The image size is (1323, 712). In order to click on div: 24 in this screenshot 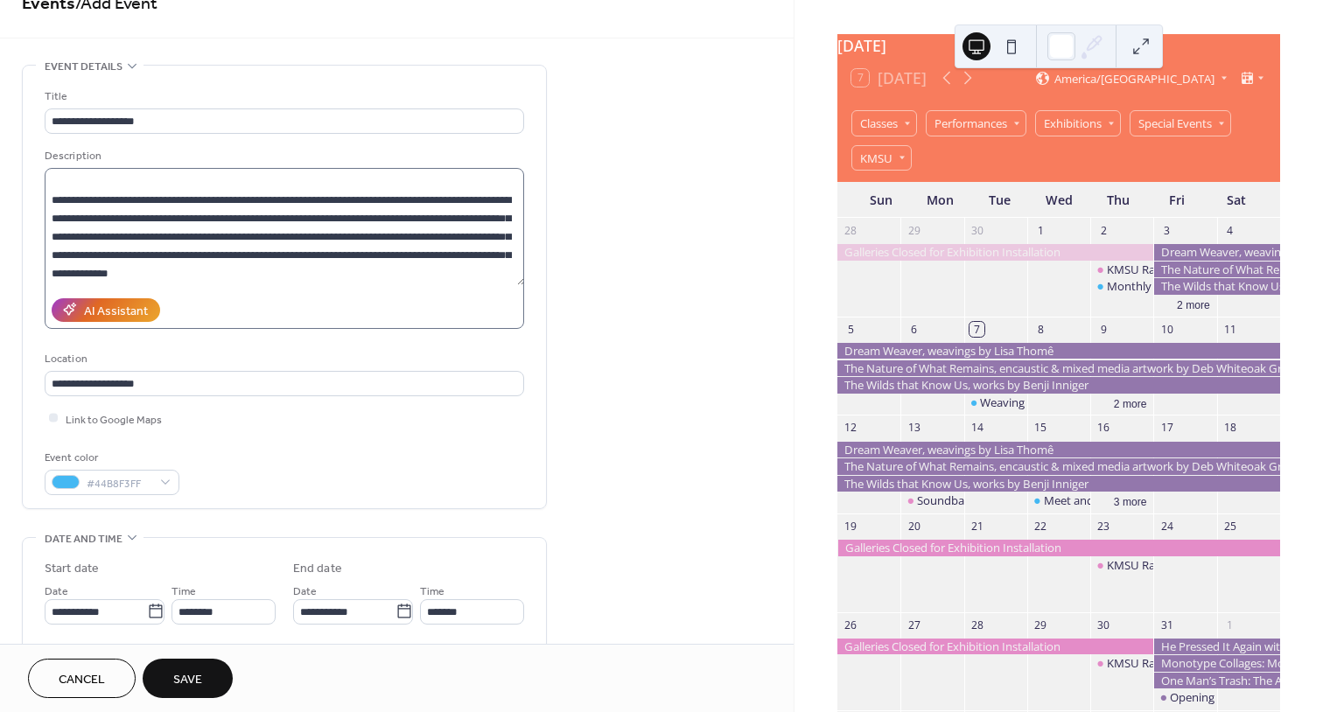, I will do `click(1167, 527)`.